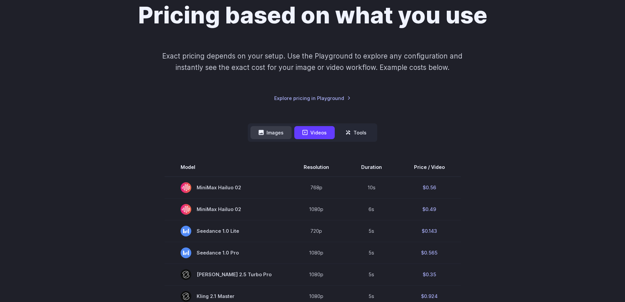  What do you see at coordinates (429, 188) in the screenshot?
I see `td: $0.56` at bounding box center [429, 188].